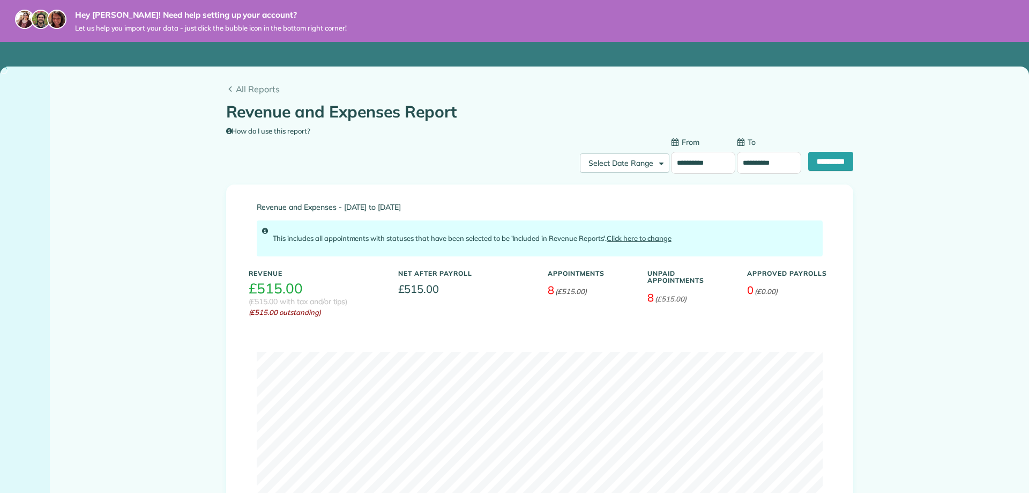 Image resolution: width=1029 pixels, height=493 pixels. Describe the element at coordinates (472, 238) in the screenshot. I see `span: This includes all appointments with statuses that have been selected to be 'Included in Revenue R...` at that location.